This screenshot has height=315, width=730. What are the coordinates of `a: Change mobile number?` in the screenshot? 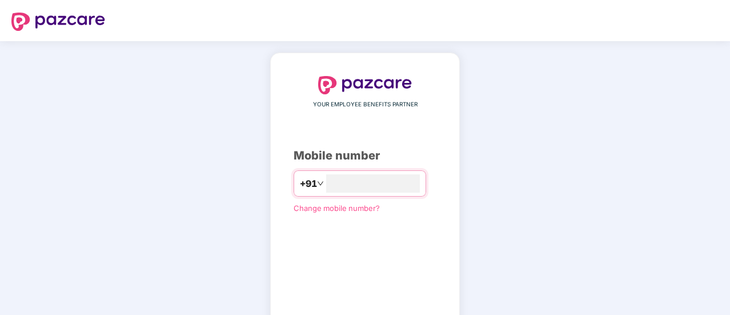 It's located at (336, 208).